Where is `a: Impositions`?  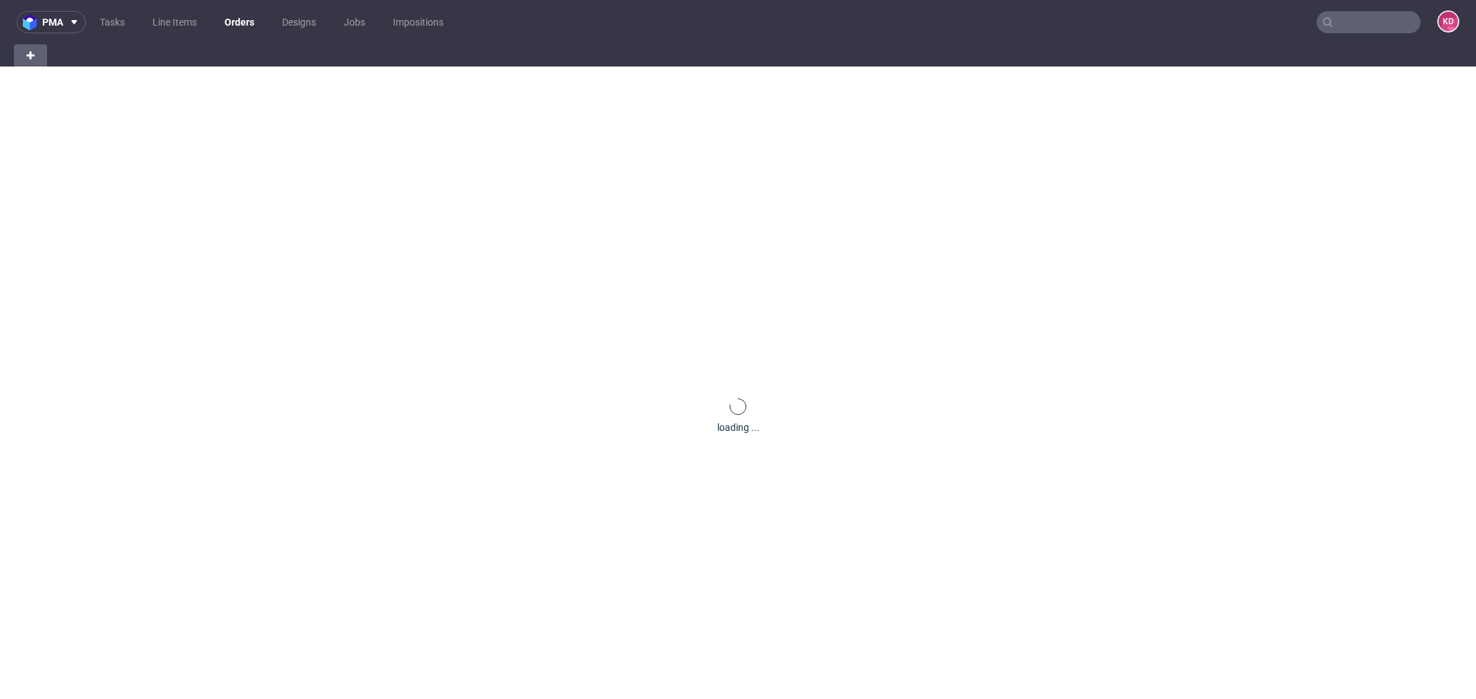
a: Impositions is located at coordinates (418, 22).